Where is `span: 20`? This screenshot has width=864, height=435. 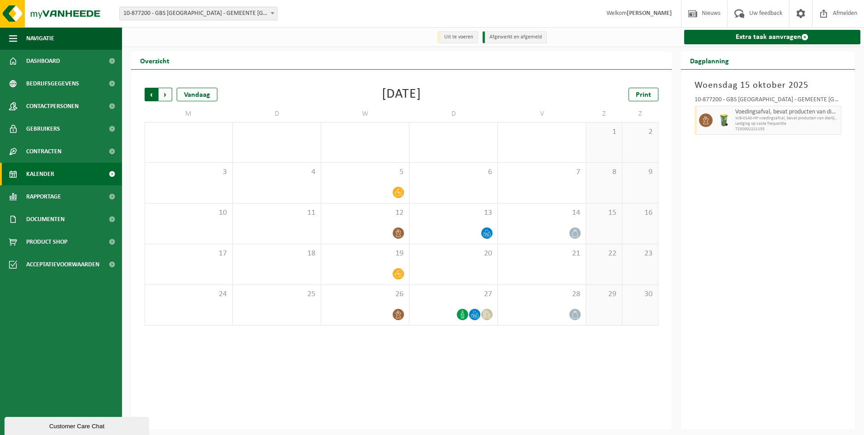 span: 20 is located at coordinates (453, 254).